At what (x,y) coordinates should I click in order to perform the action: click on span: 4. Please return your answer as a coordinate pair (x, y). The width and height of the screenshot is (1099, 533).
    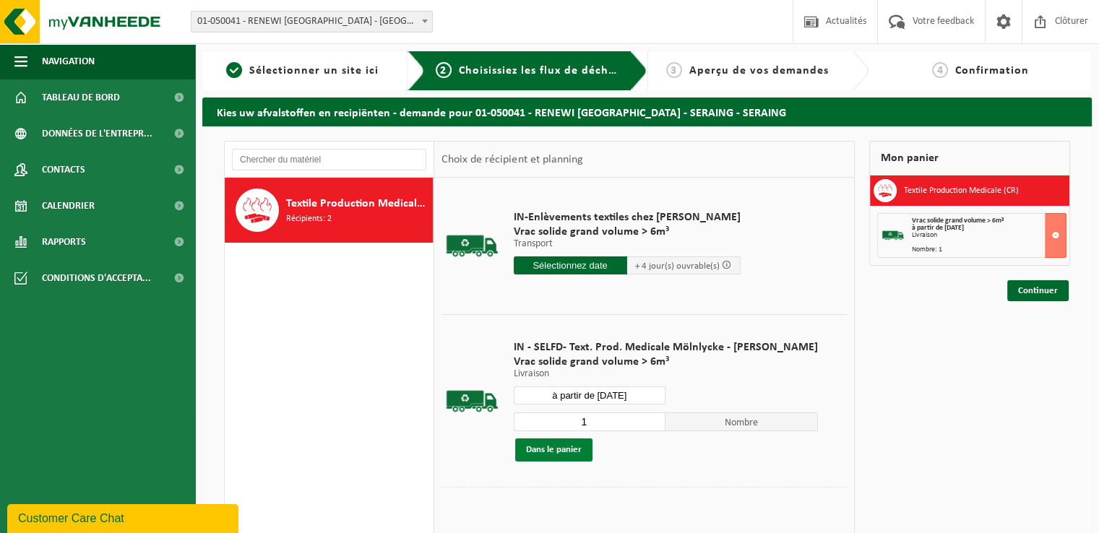
    Looking at the image, I should click on (940, 70).